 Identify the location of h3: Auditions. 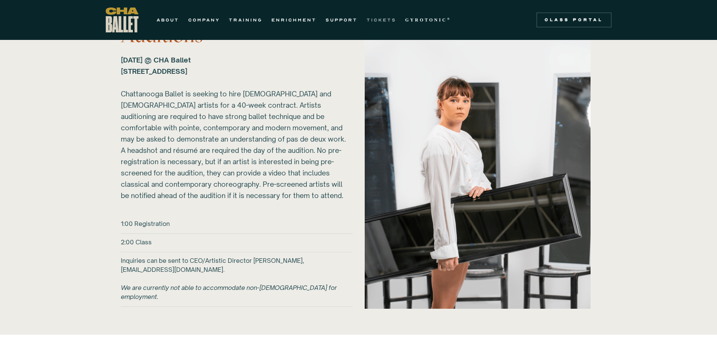
(237, 35).